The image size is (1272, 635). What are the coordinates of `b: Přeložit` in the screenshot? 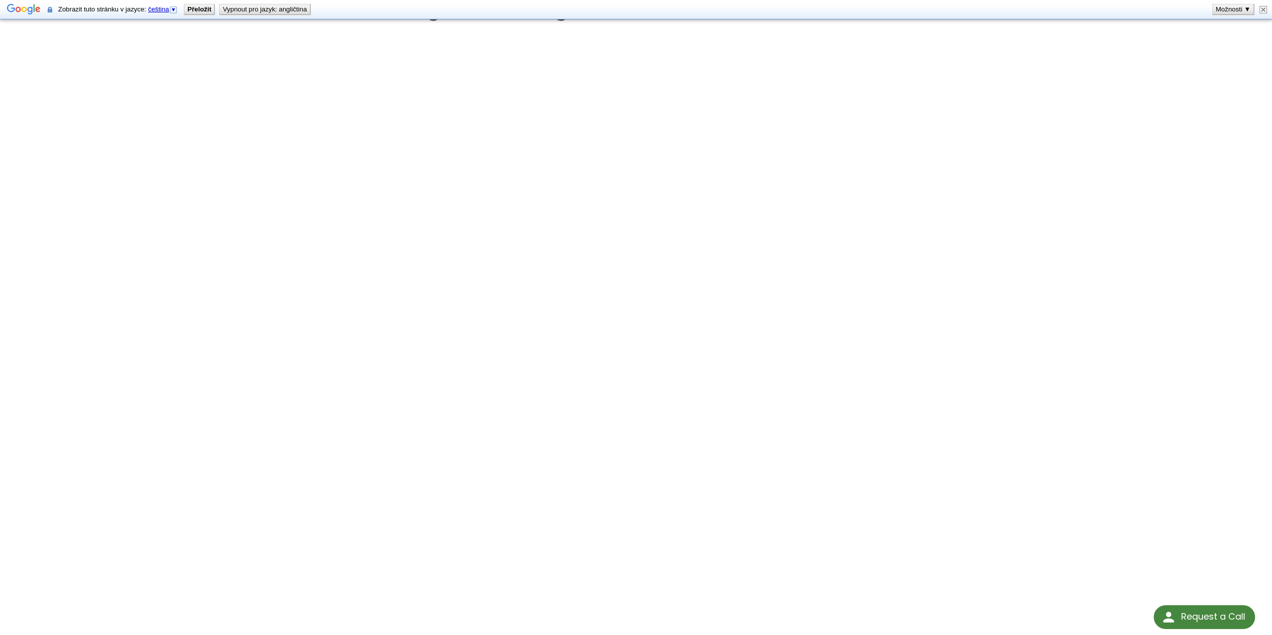 It's located at (199, 9).